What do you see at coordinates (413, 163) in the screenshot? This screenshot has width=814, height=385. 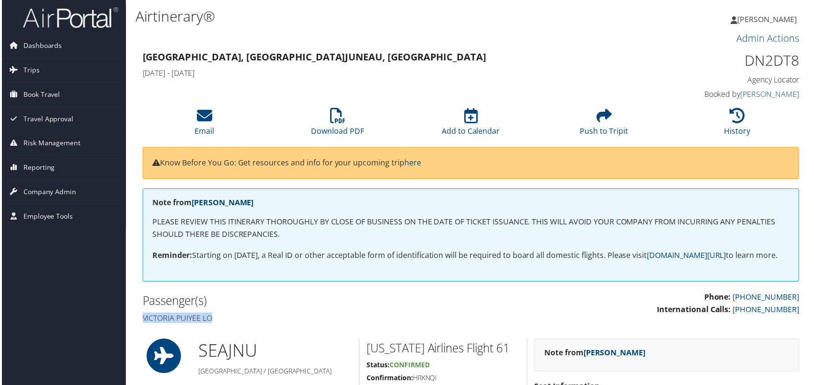 I see `a: here` at bounding box center [413, 163].